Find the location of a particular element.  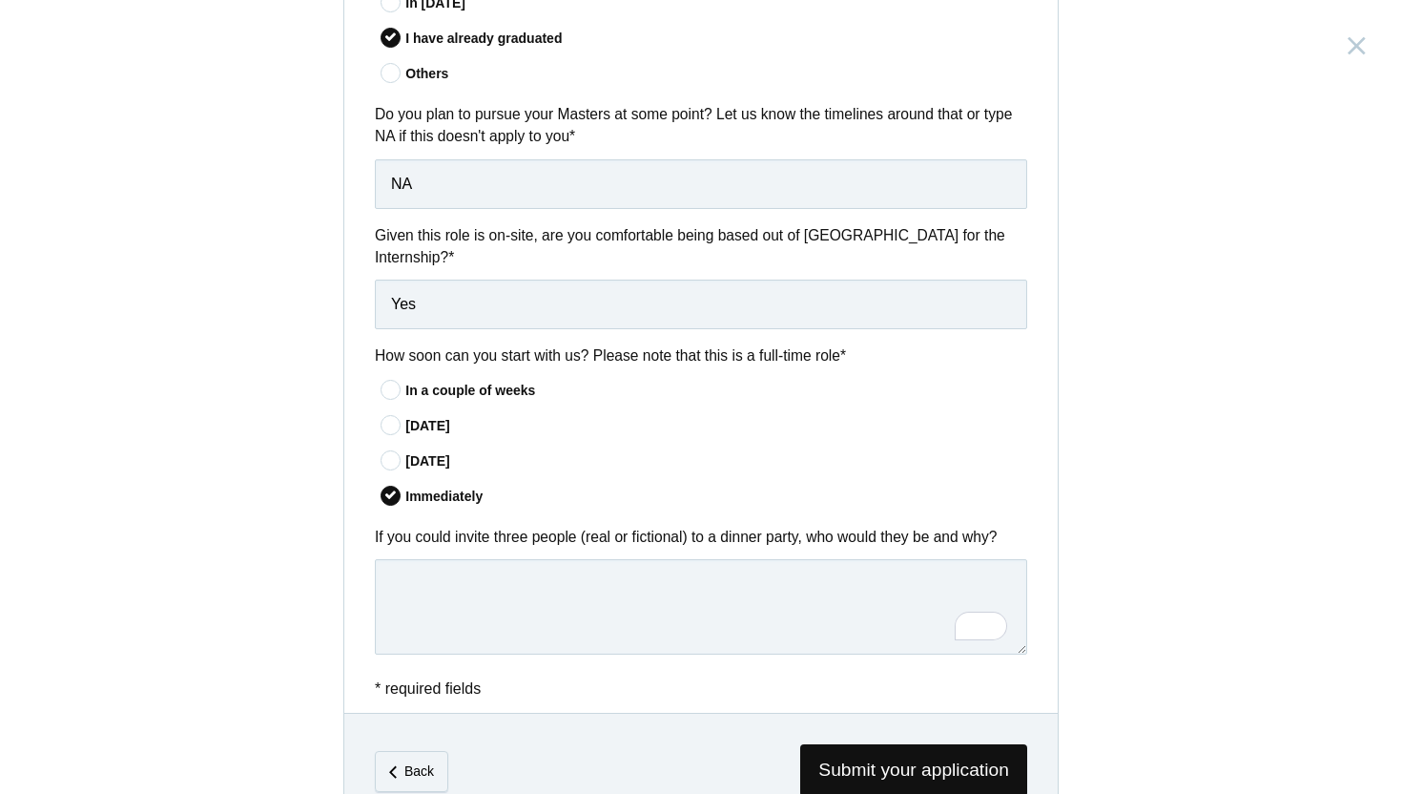

label: How soon can you start with us? Please note that this is a full-time role is located at coordinates (701, 355).